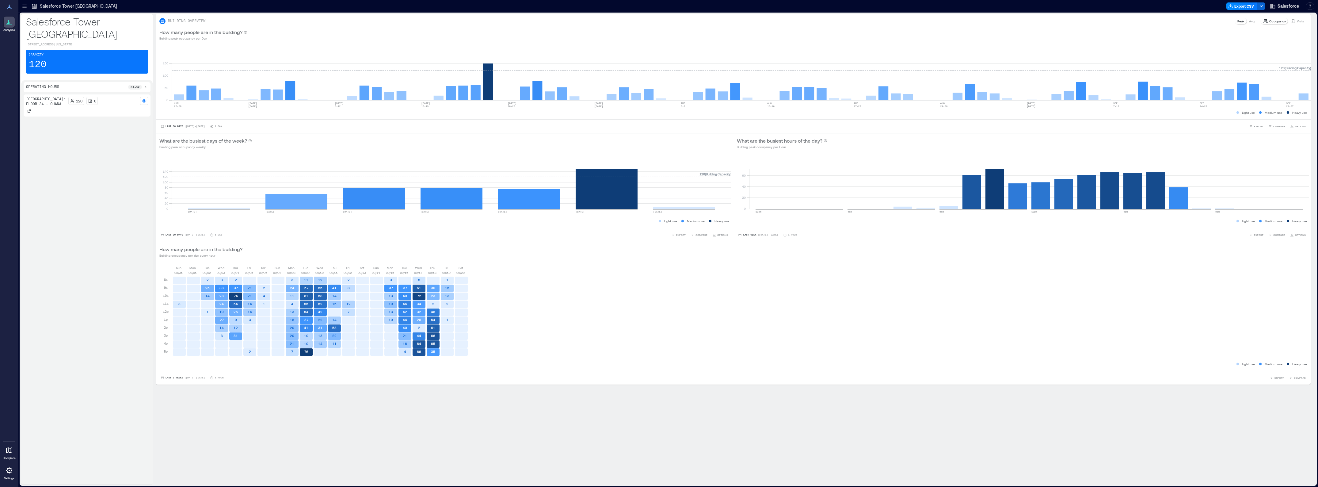  What do you see at coordinates (850, 212) in the screenshot?
I see `text: 4am` at bounding box center [850, 212].